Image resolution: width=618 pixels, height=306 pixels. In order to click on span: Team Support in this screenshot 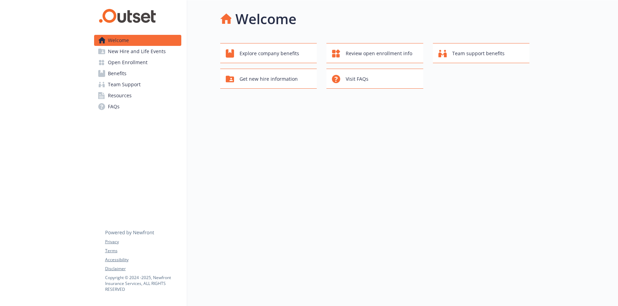, I will do `click(124, 84)`.